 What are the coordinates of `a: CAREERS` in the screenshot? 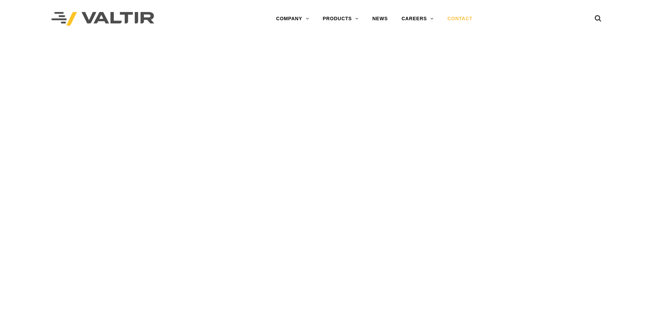 It's located at (417, 19).